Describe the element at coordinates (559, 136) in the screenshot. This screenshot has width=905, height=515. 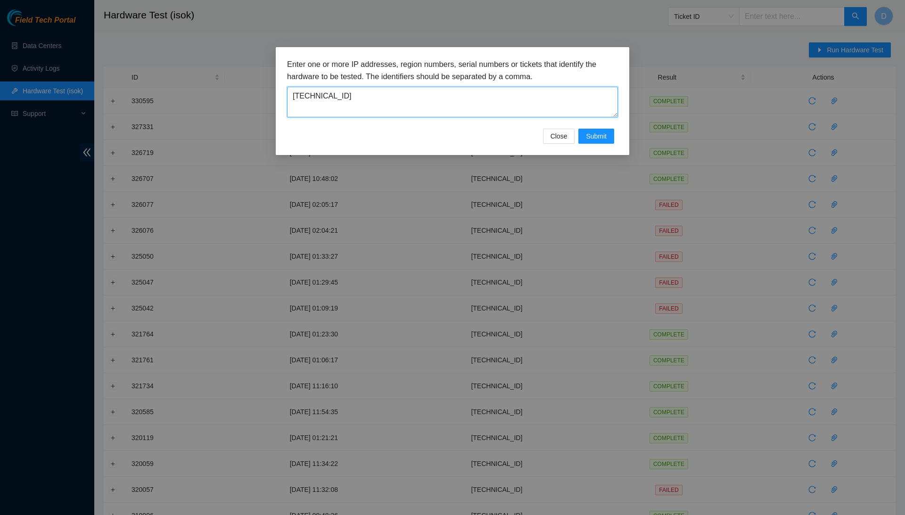
I see `span: Close` at that location.